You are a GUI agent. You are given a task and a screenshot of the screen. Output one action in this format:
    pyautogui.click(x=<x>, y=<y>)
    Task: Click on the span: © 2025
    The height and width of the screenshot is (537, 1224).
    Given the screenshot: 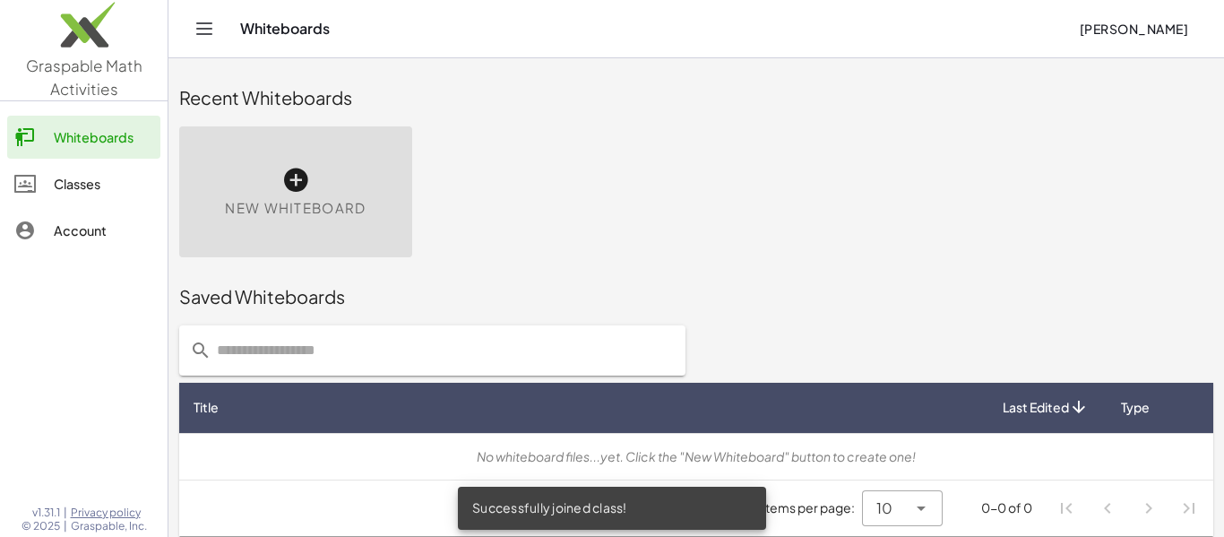 What is the action you would take?
    pyautogui.click(x=40, y=526)
    